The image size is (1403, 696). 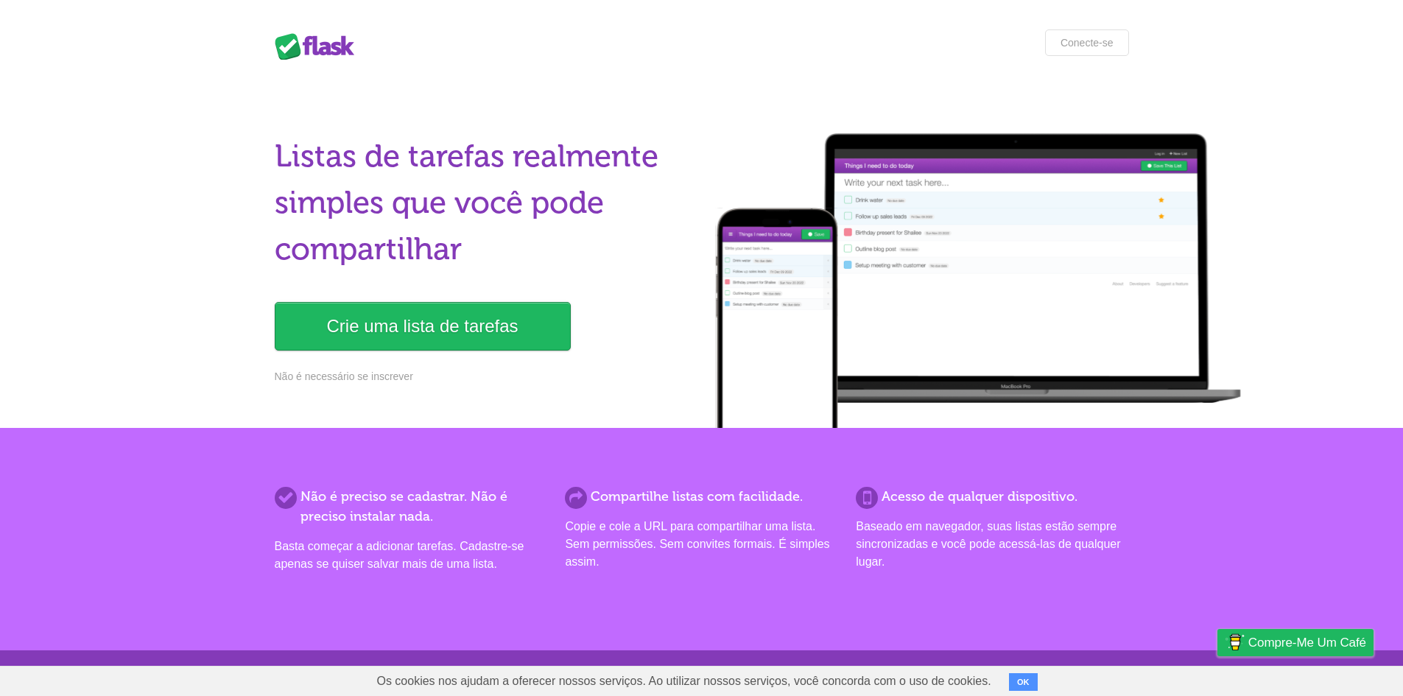 What do you see at coordinates (697, 543) in the screenshot?
I see `font: Copie e cole a URL para compartilhar uma lista. Sem permissões. Sem convites formais. É simples a...` at bounding box center [697, 543].